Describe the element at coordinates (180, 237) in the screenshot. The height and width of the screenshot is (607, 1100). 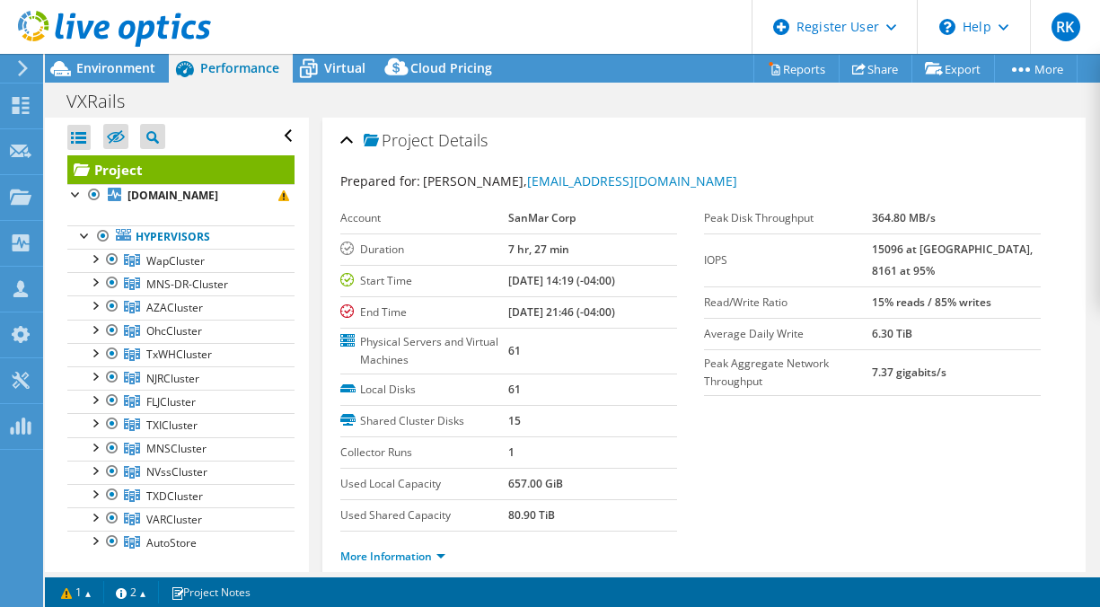
I see `a: Hypervisors` at that location.